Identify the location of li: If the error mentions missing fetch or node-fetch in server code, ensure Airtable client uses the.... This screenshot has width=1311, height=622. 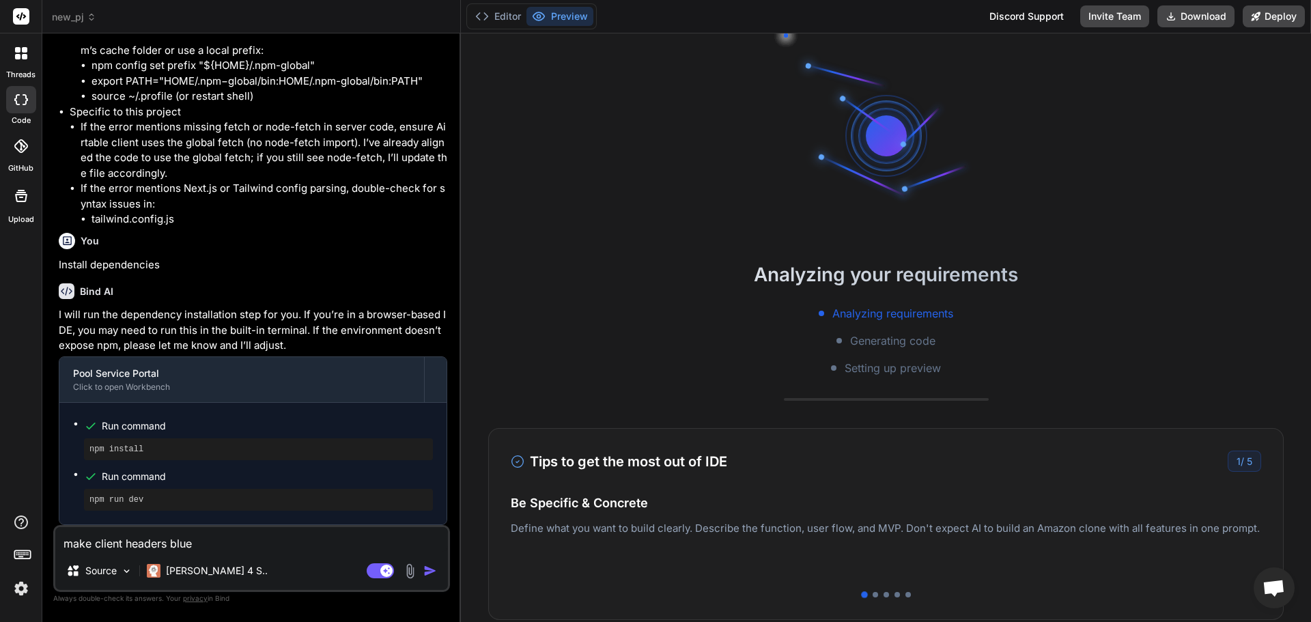
(264, 150).